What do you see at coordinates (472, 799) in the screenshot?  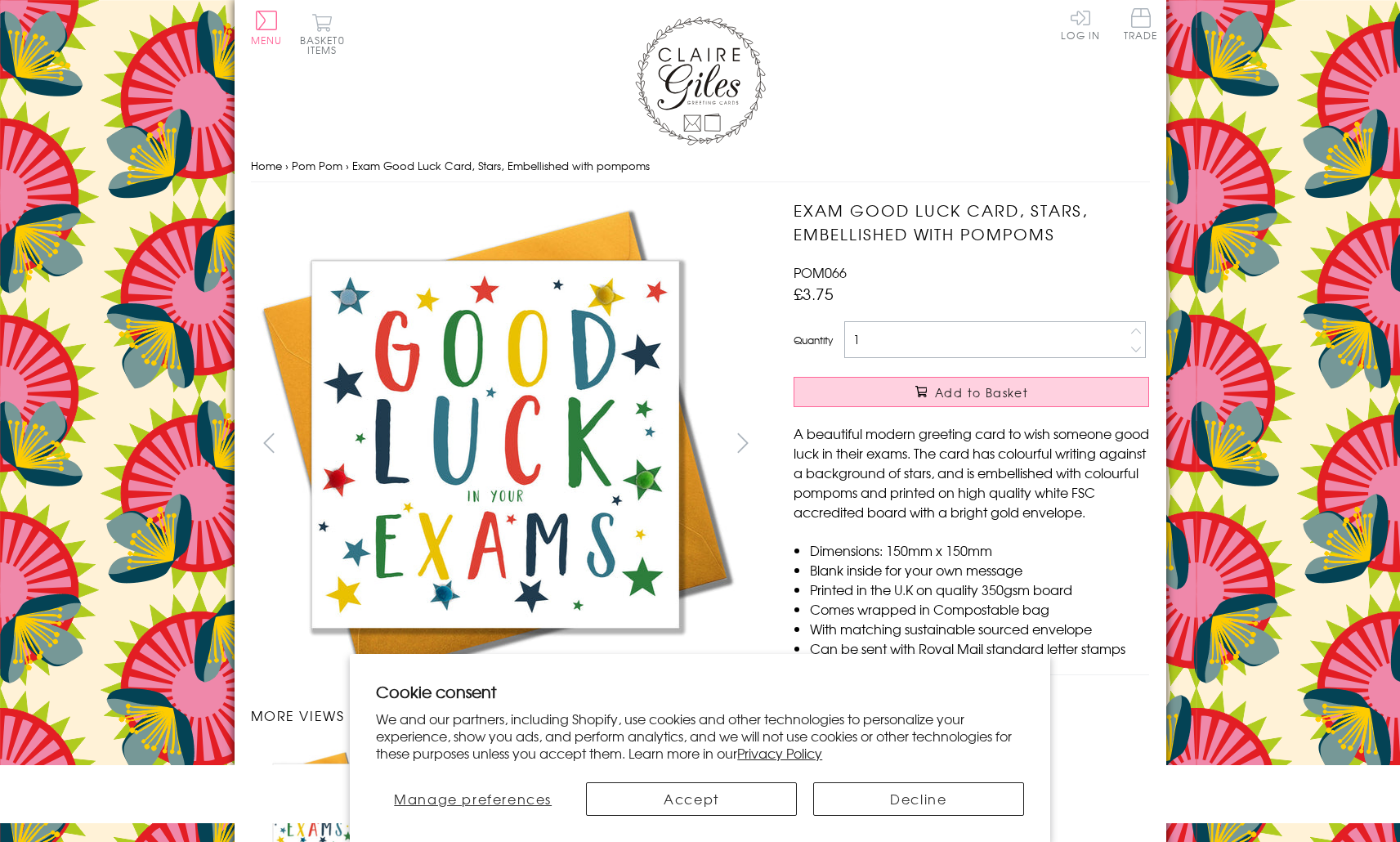 I see `button: Manage preferences` at bounding box center [472, 799].